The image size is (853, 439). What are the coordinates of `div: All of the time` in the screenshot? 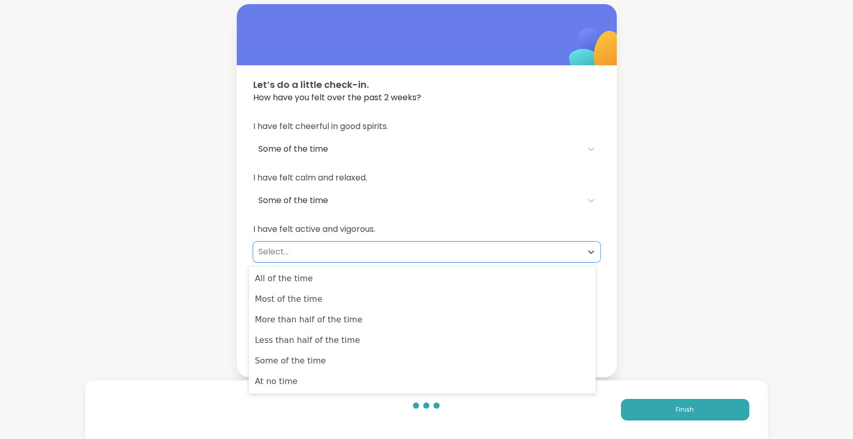 It's located at (422, 278).